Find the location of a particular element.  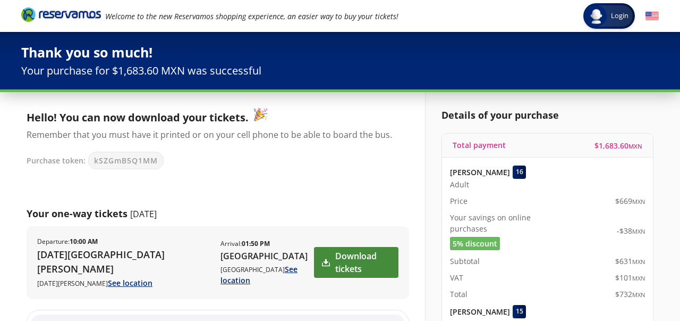

font: 10:00 AM is located at coordinates (83, 241).